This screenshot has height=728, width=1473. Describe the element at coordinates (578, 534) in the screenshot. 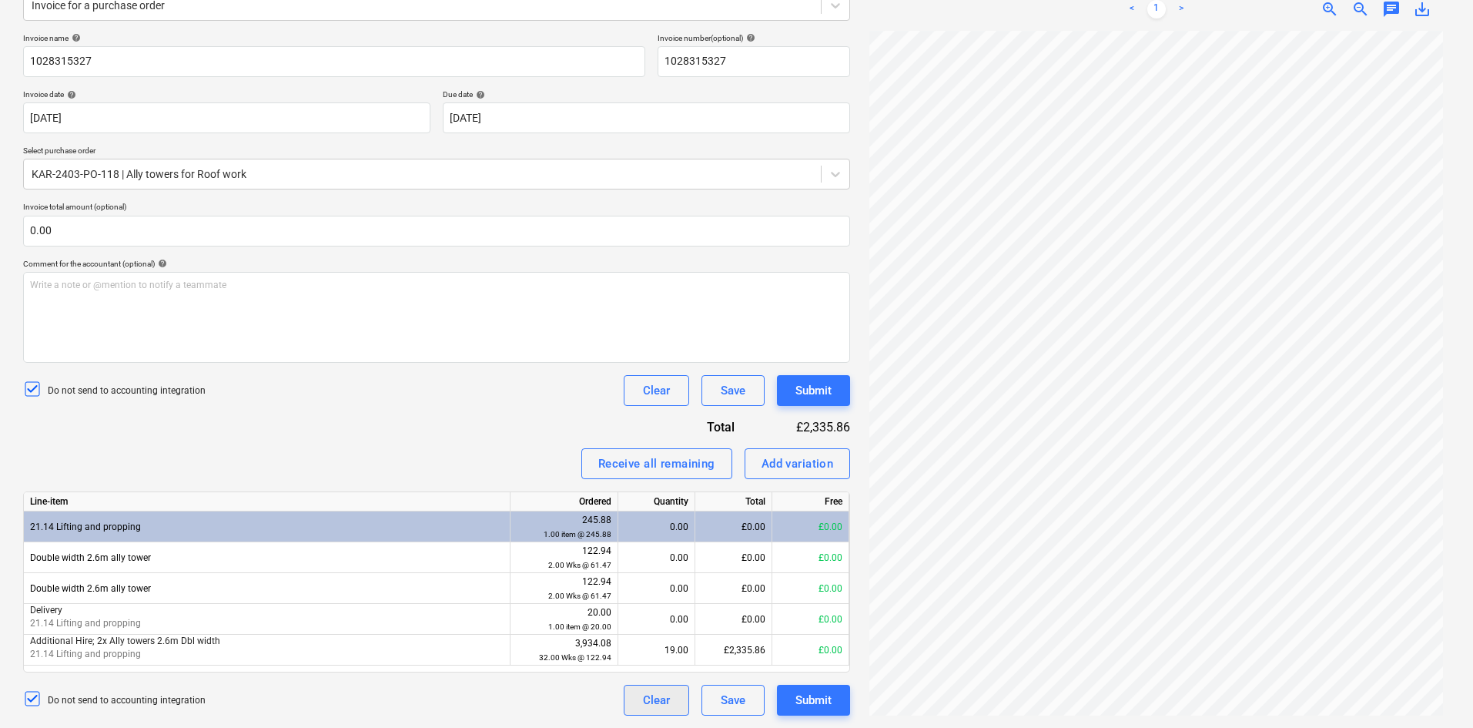

I see `small: 1.00 item @ 245.88` at that location.